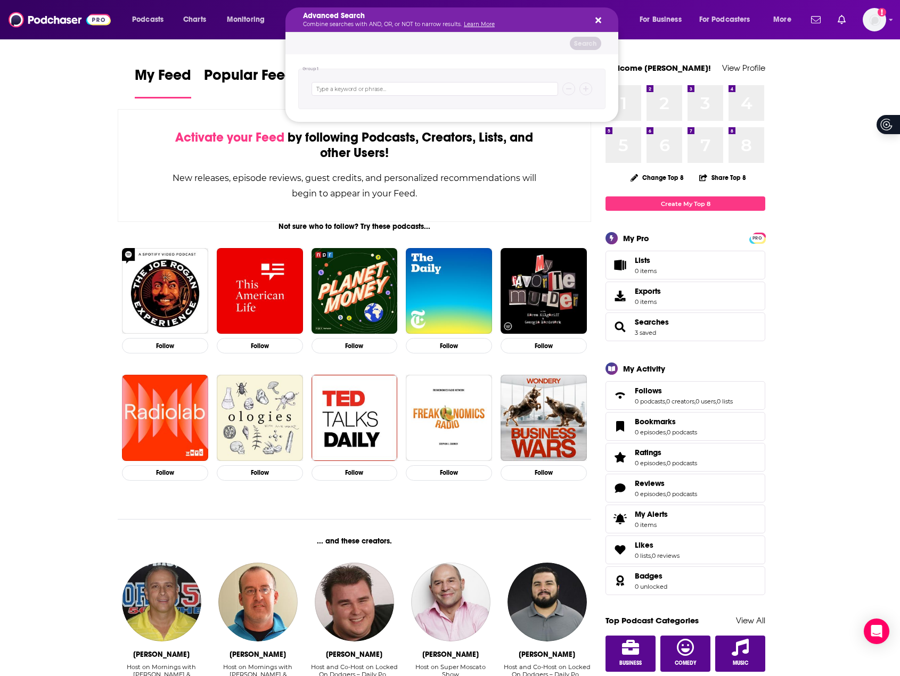 The image size is (900, 676). What do you see at coordinates (661, 20) in the screenshot?
I see `span: For Business` at bounding box center [661, 20].